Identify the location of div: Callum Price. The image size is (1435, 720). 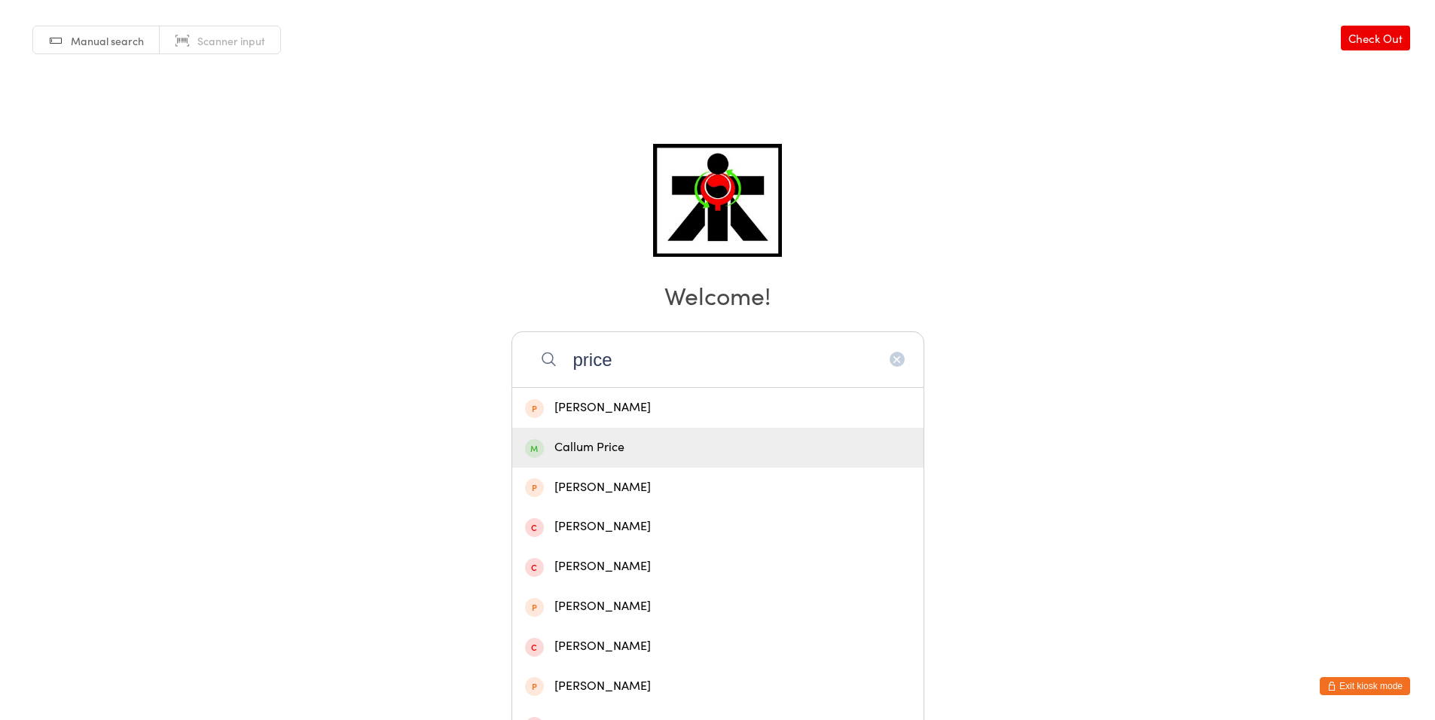
(718, 448).